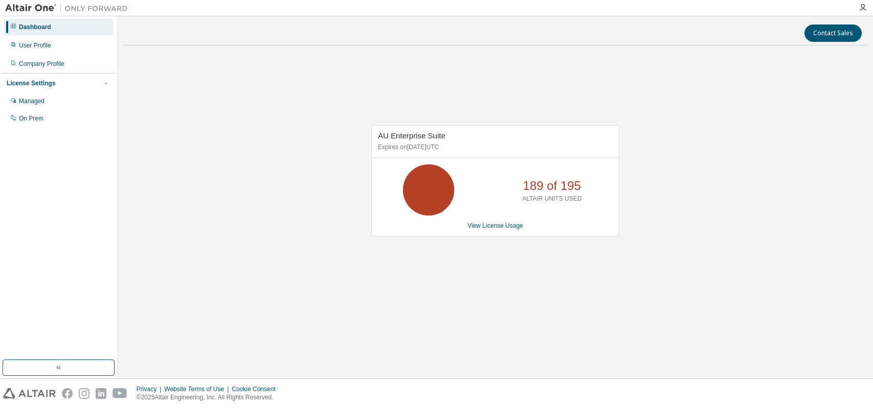 This screenshot has width=873, height=408. I want to click on div: Company Profile, so click(41, 64).